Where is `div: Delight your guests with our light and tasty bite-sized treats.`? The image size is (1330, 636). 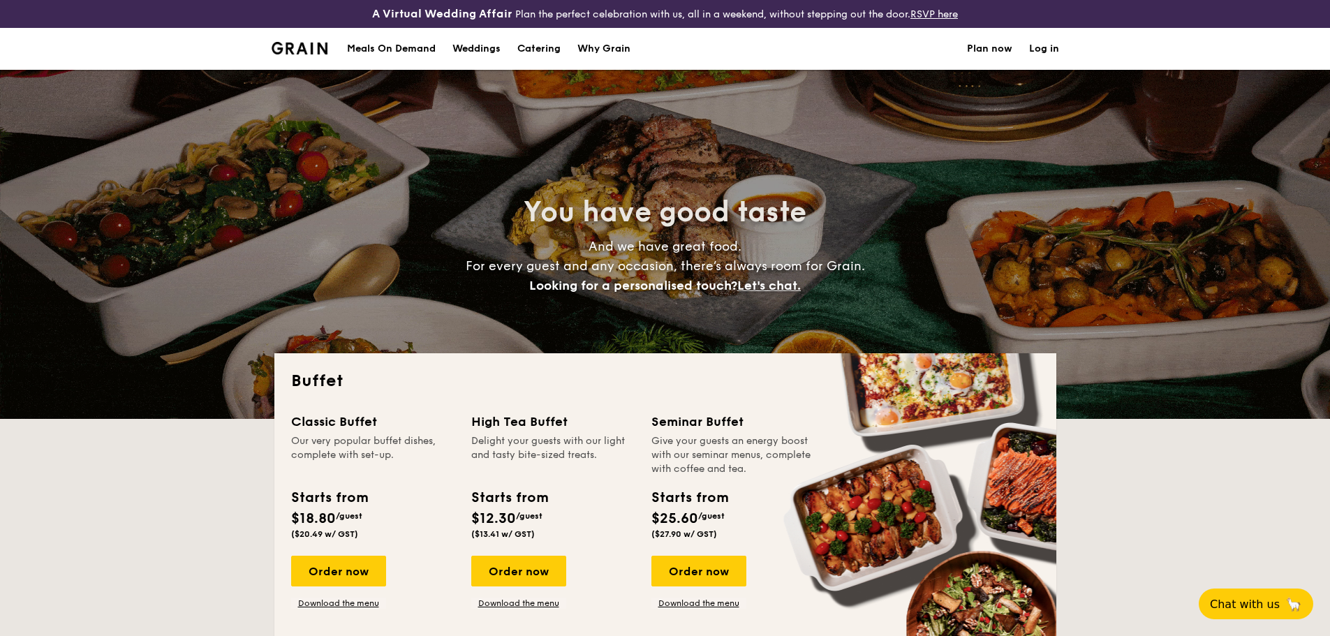
div: Delight your guests with our light and tasty bite-sized treats. is located at coordinates (553, 455).